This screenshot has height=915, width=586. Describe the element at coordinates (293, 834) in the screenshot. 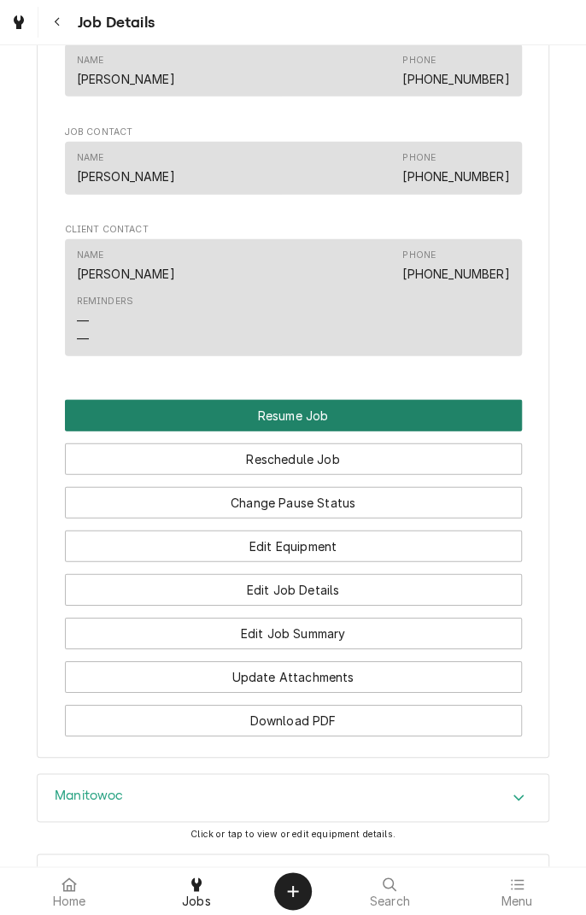

I see `span: Click or tap to view or edit equipment details.` at that location.